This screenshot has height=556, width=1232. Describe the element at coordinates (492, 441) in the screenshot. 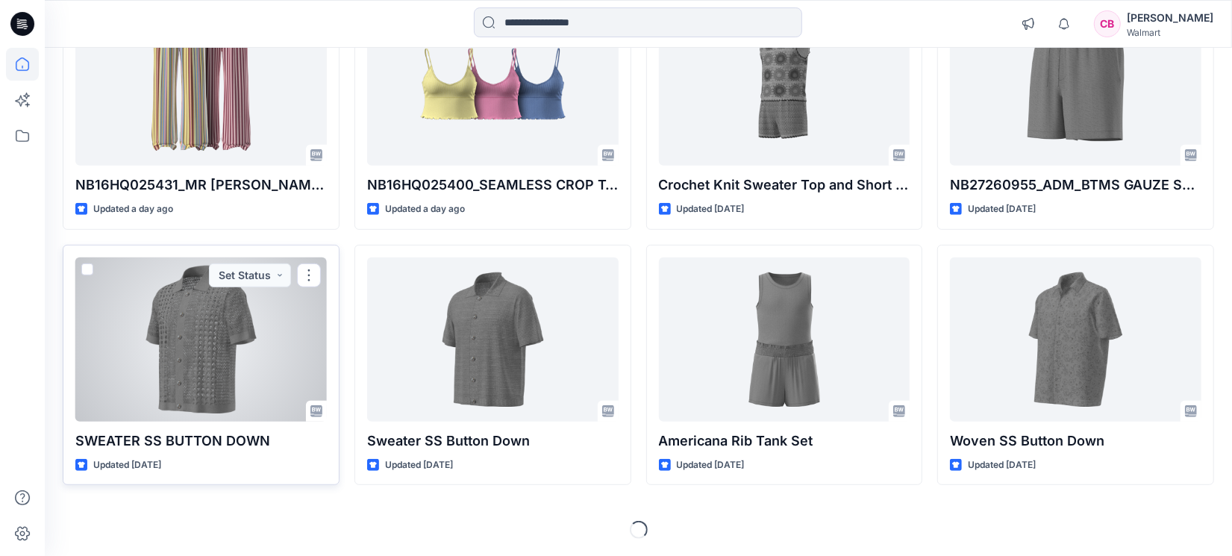

I see `p: Sweater SS Button Down` at that location.